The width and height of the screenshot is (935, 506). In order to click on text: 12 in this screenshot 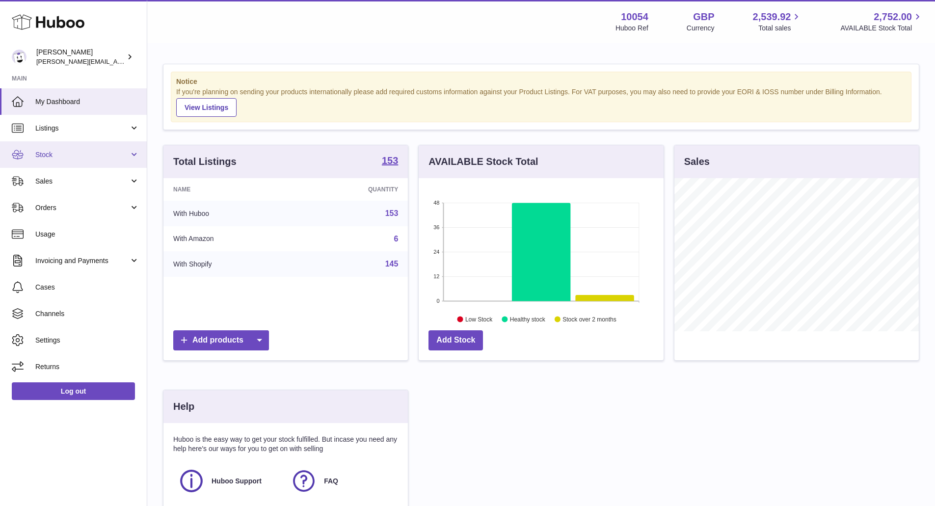, I will do `click(437, 276)`.